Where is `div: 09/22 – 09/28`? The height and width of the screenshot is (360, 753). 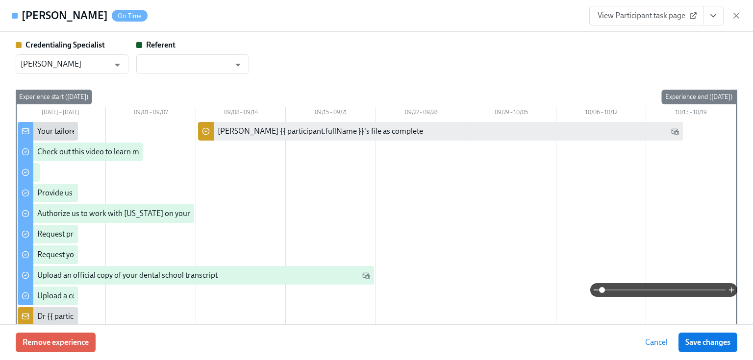
div: 09/22 – 09/28 is located at coordinates (421, 114).